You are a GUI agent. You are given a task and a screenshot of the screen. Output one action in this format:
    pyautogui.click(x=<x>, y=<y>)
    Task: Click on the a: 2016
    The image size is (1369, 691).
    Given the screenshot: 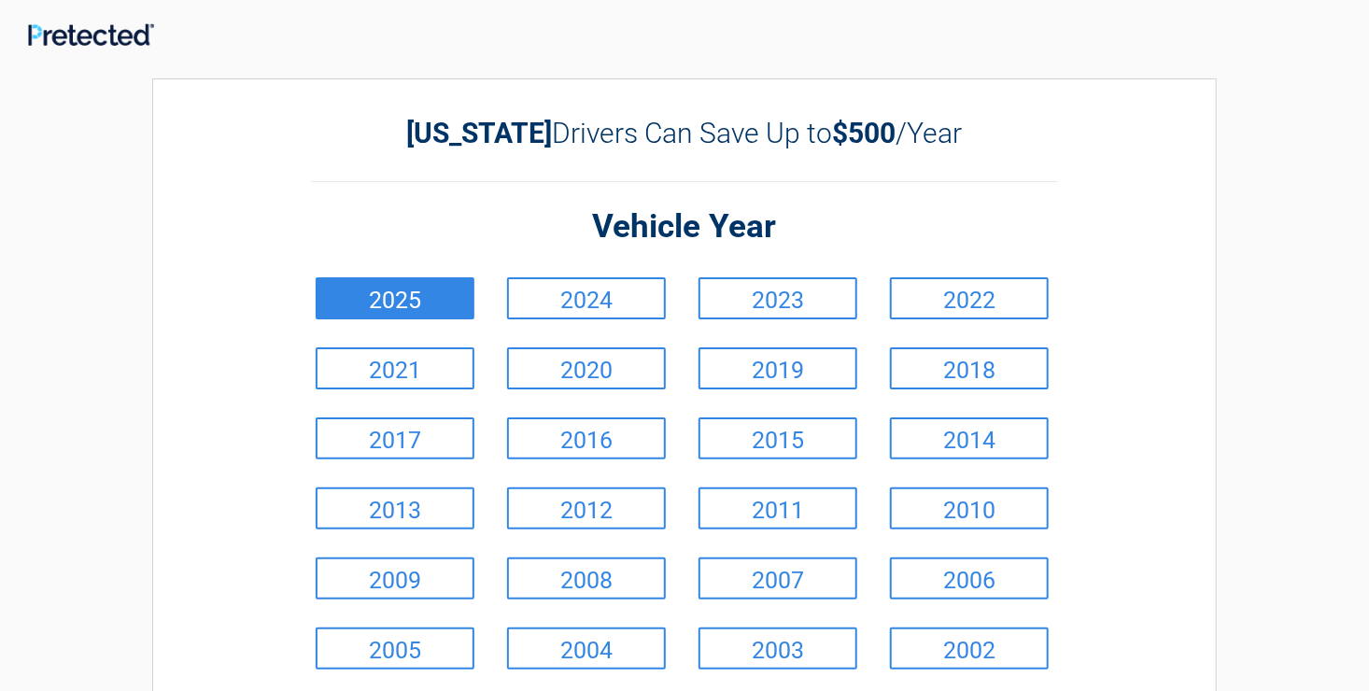 What is the action you would take?
    pyautogui.click(x=586, y=438)
    